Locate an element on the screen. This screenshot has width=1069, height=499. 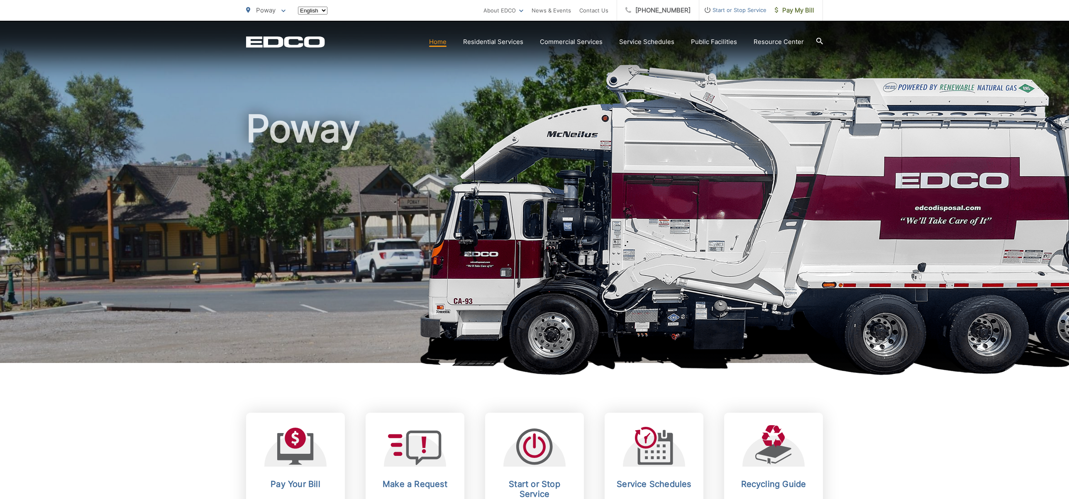
a: EDCD logo. Return to the homepage. is located at coordinates (286, 42).